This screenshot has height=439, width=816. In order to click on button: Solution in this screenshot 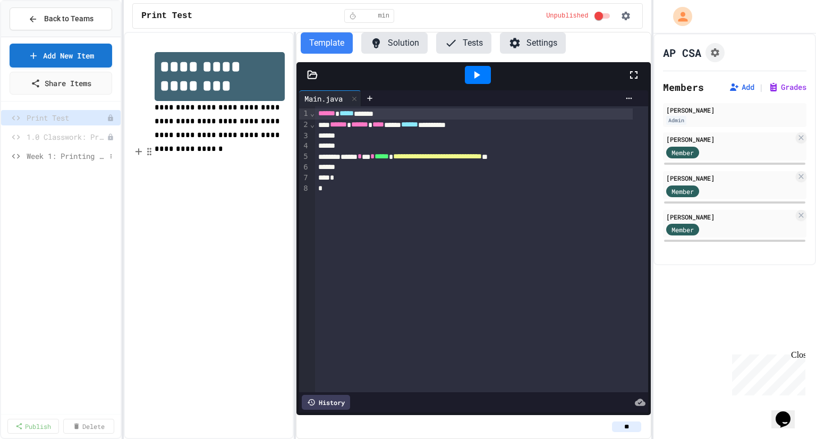, I will do `click(394, 43)`.